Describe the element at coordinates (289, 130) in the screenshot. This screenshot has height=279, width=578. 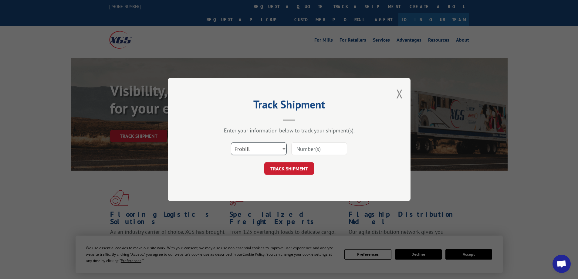
I see `div: Enter your information below to track your shipment(s).` at that location.